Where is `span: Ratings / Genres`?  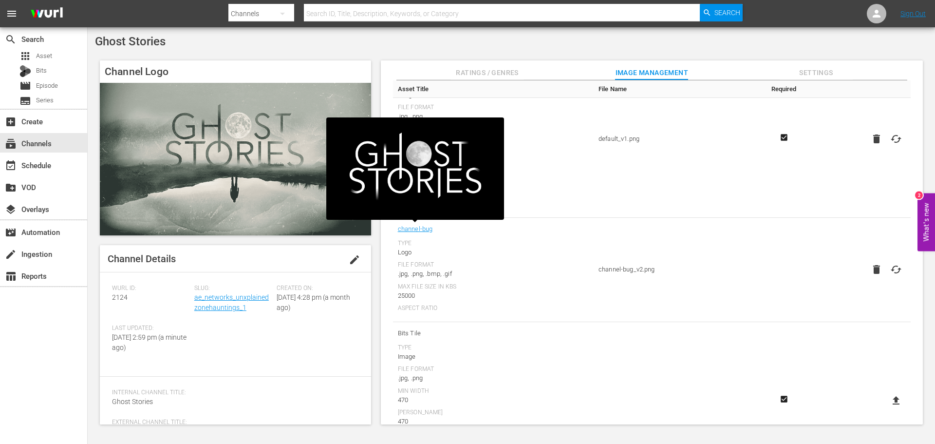 span: Ratings / Genres is located at coordinates (488, 73).